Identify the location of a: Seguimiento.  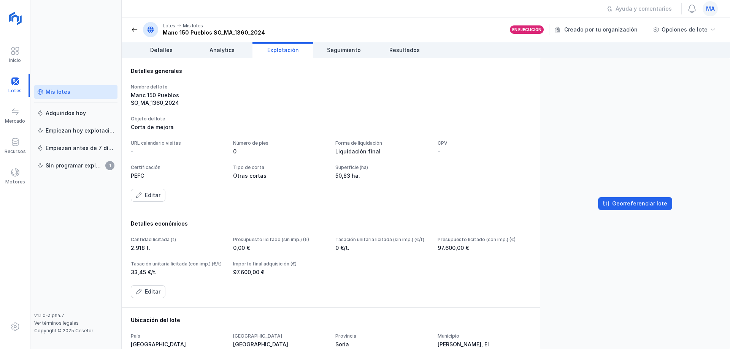
(344, 50).